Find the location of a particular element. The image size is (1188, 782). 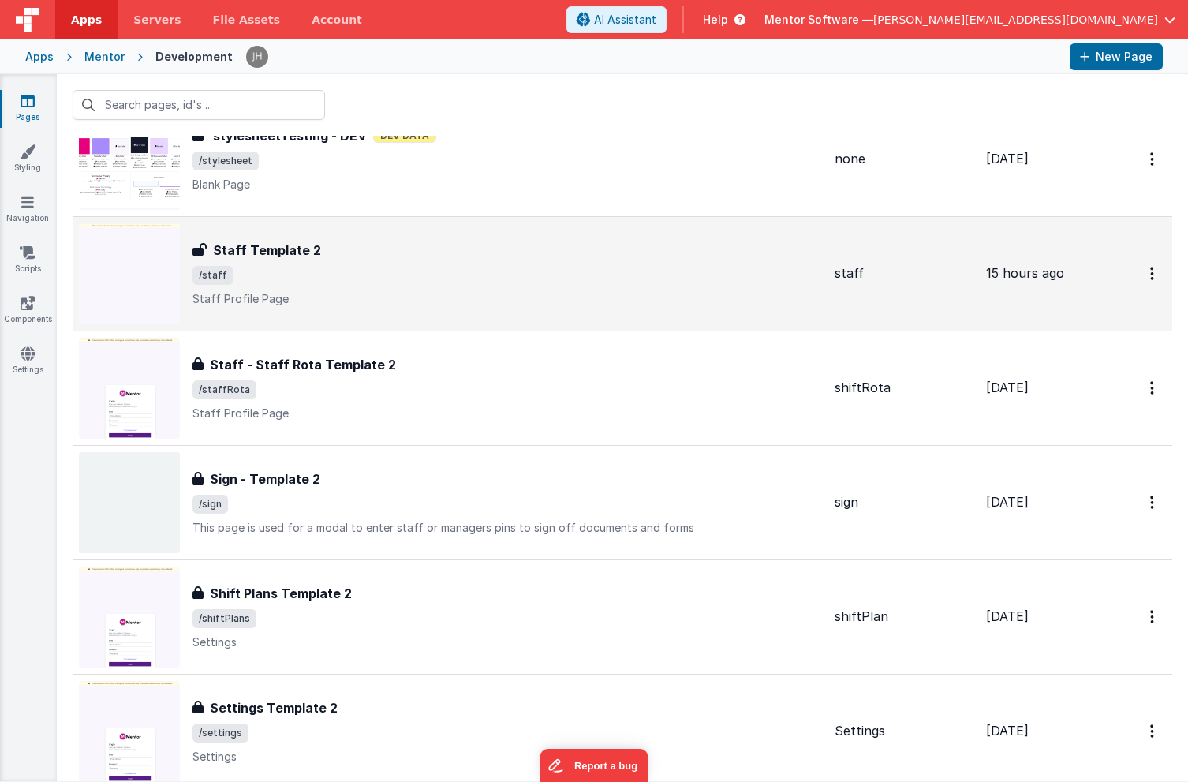

span: /sign is located at coordinates (210, 504).